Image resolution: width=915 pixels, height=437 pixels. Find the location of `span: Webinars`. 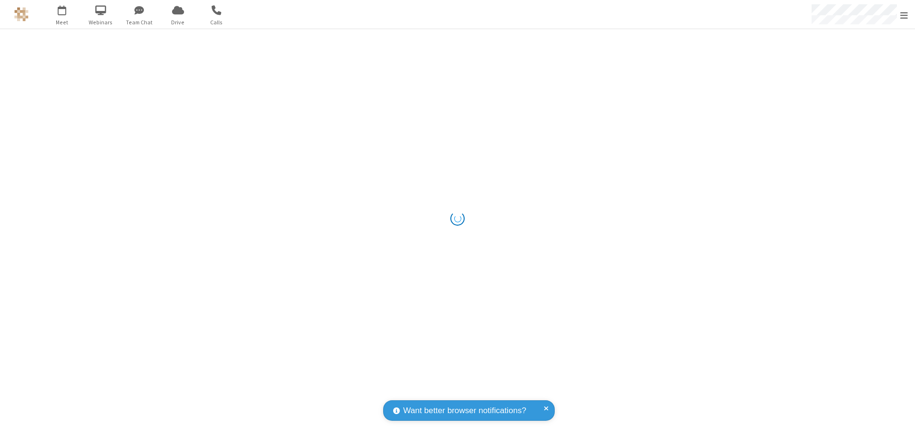

span: Webinars is located at coordinates (101, 22).